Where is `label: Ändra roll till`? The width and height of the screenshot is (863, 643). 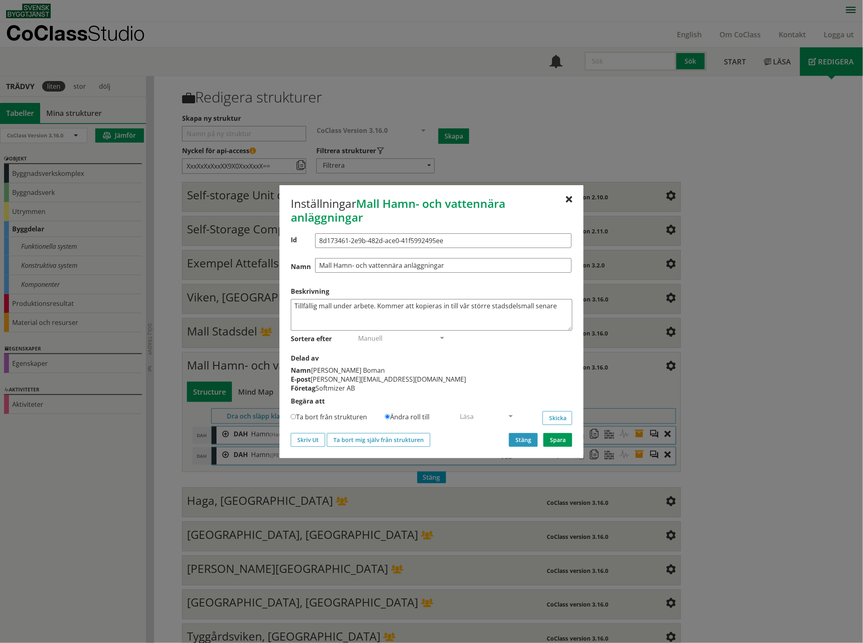
label: Ändra roll till is located at coordinates (409, 417).